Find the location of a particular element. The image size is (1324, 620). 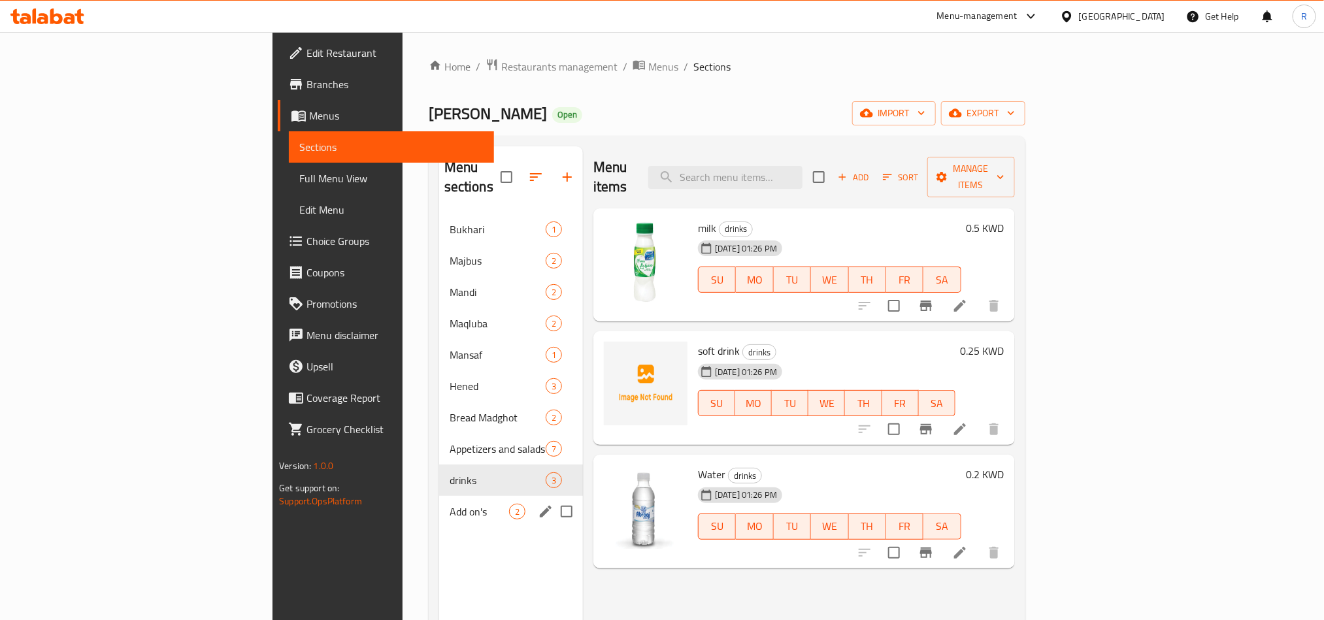

a: Full Menu View is located at coordinates (391, 178).